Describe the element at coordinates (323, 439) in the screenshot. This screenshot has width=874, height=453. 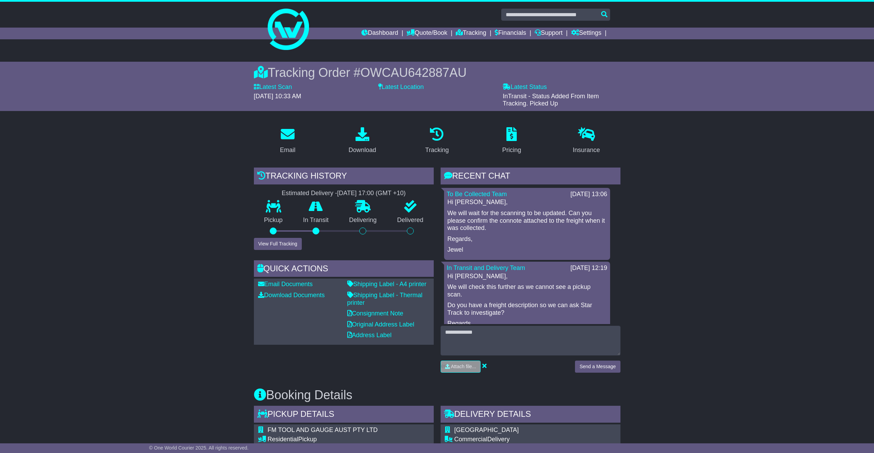
I see `div: Pickup` at that location.